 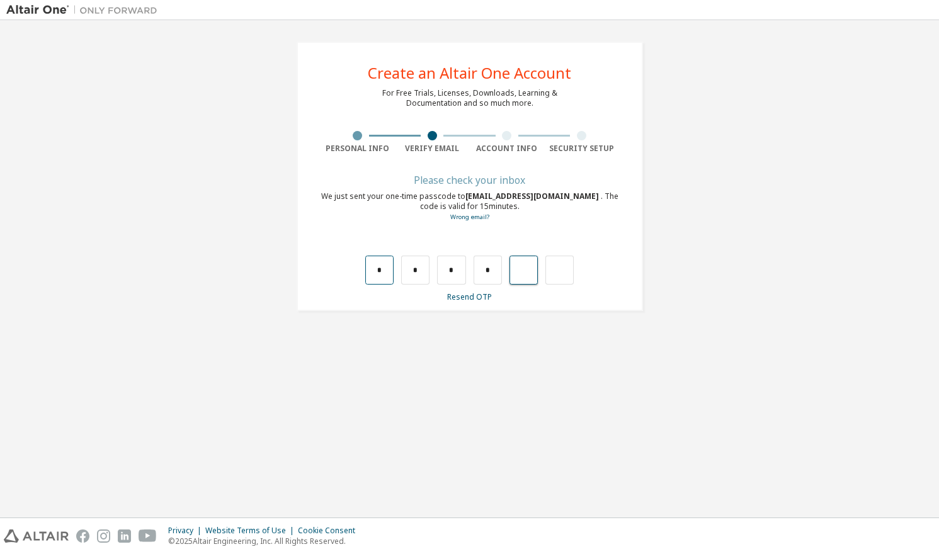 What do you see at coordinates (358, 149) in the screenshot?
I see `div: Personal Info` at bounding box center [358, 149].